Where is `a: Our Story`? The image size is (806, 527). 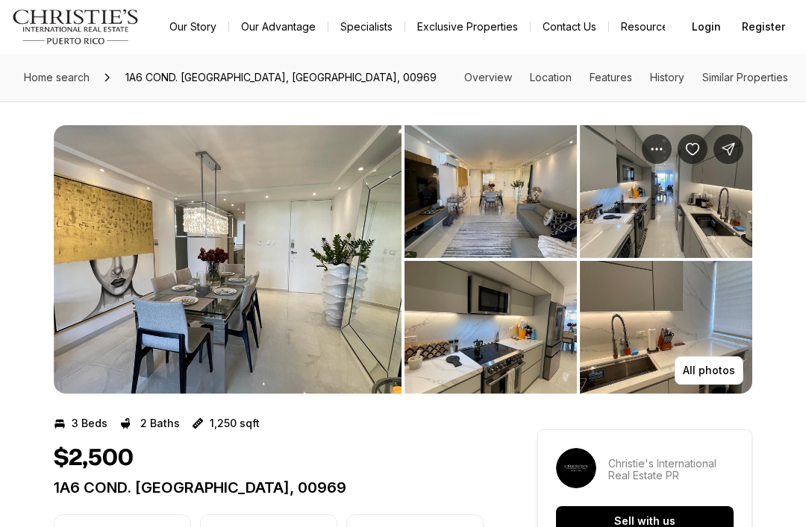 a: Our Story is located at coordinates (192, 27).